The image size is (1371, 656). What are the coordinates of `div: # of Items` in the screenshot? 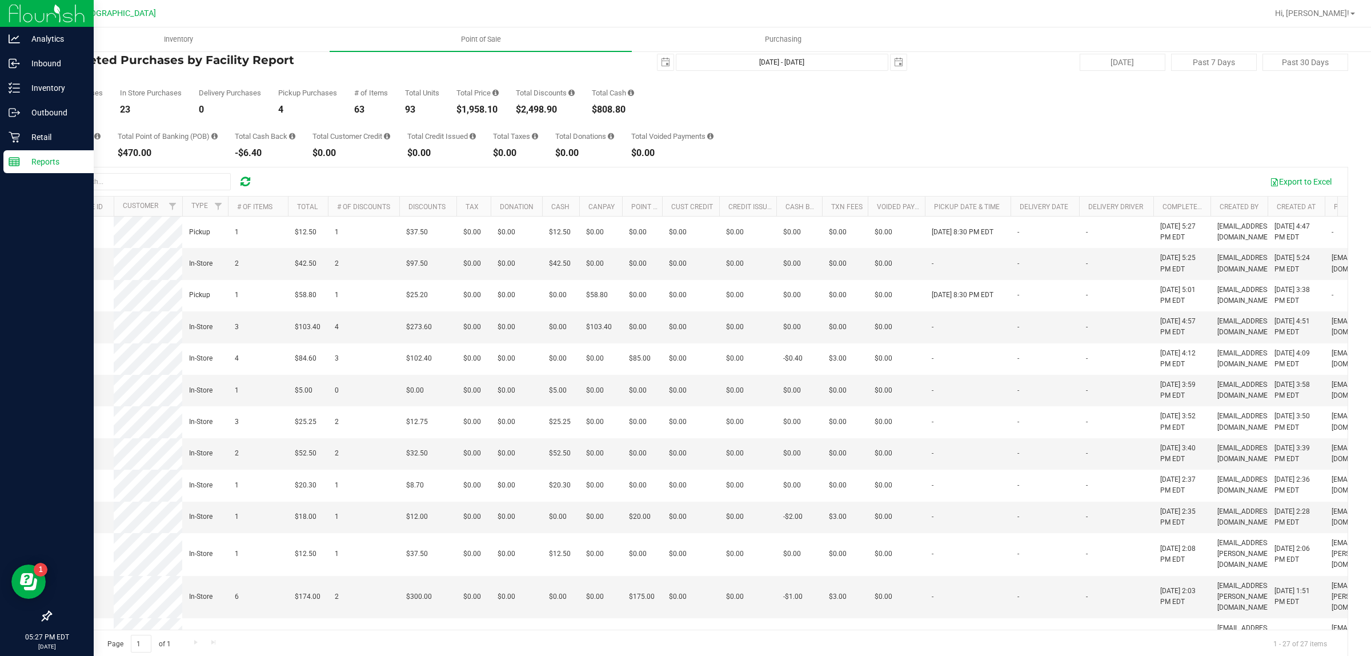 It's located at (371, 93).